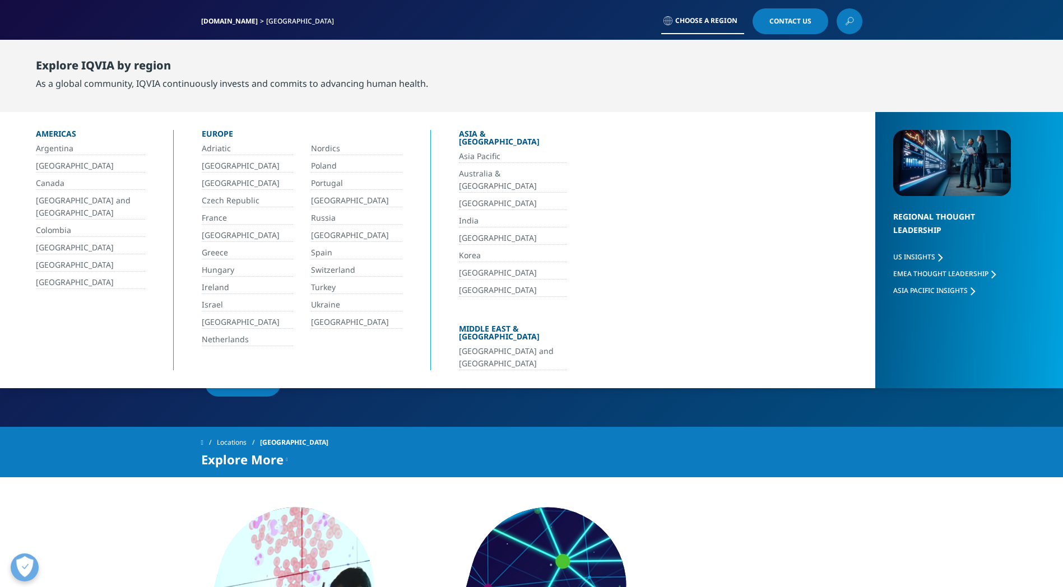 The image size is (1063, 587). What do you see at coordinates (25, 567) in the screenshot?
I see `button: Open Preferences` at bounding box center [25, 567].